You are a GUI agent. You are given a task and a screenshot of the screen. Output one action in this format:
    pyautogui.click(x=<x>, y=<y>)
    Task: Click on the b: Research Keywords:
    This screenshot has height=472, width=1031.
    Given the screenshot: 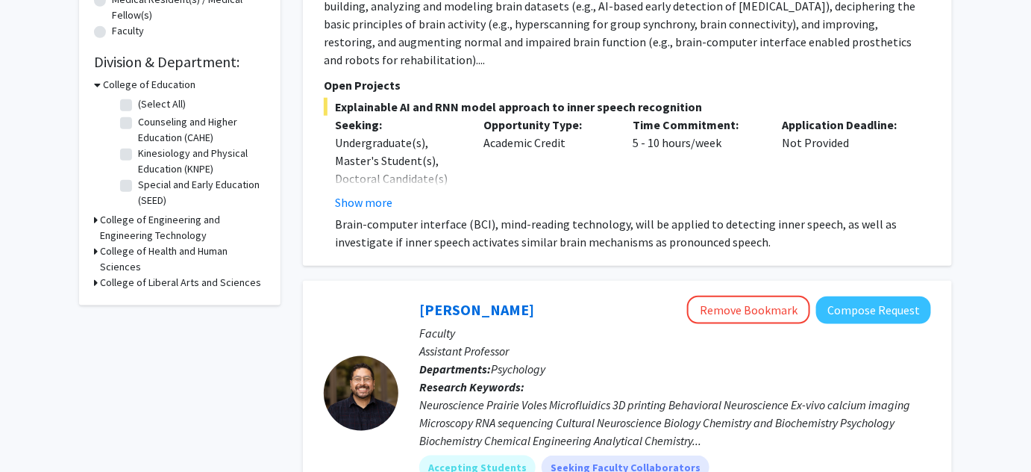 What is the action you would take?
    pyautogui.click(x=472, y=387)
    